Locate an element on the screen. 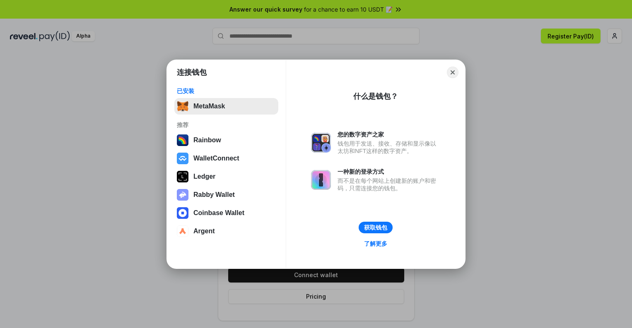 This screenshot has height=328, width=632. div: 推荐 is located at coordinates (226, 125).